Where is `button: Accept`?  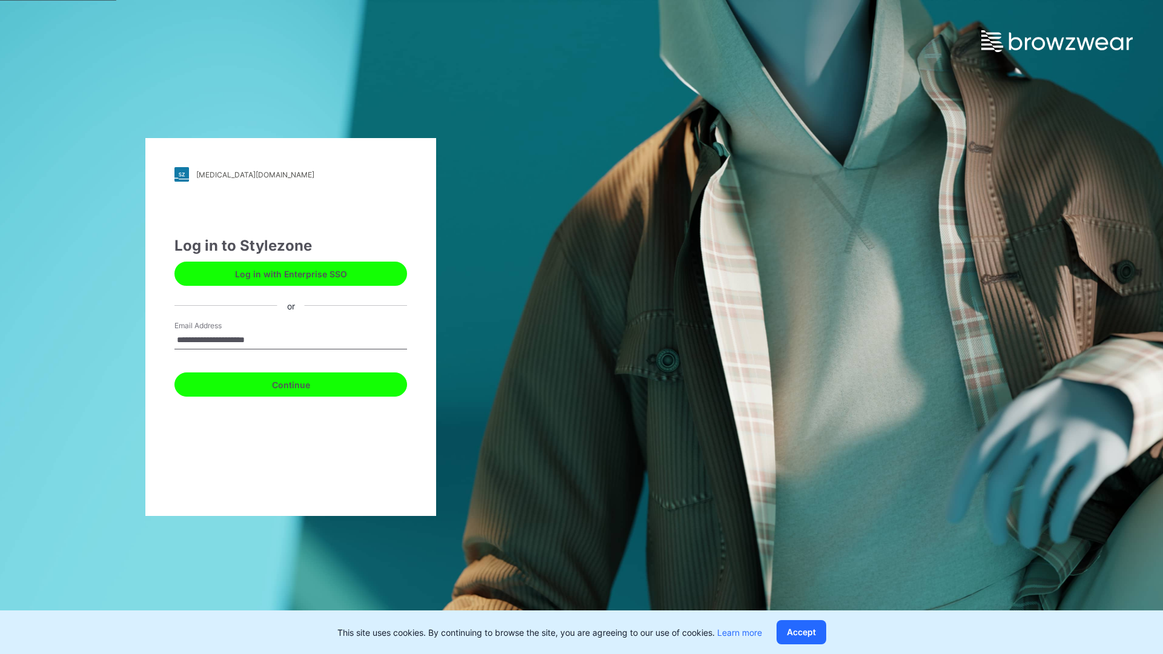 button: Accept is located at coordinates (802, 633).